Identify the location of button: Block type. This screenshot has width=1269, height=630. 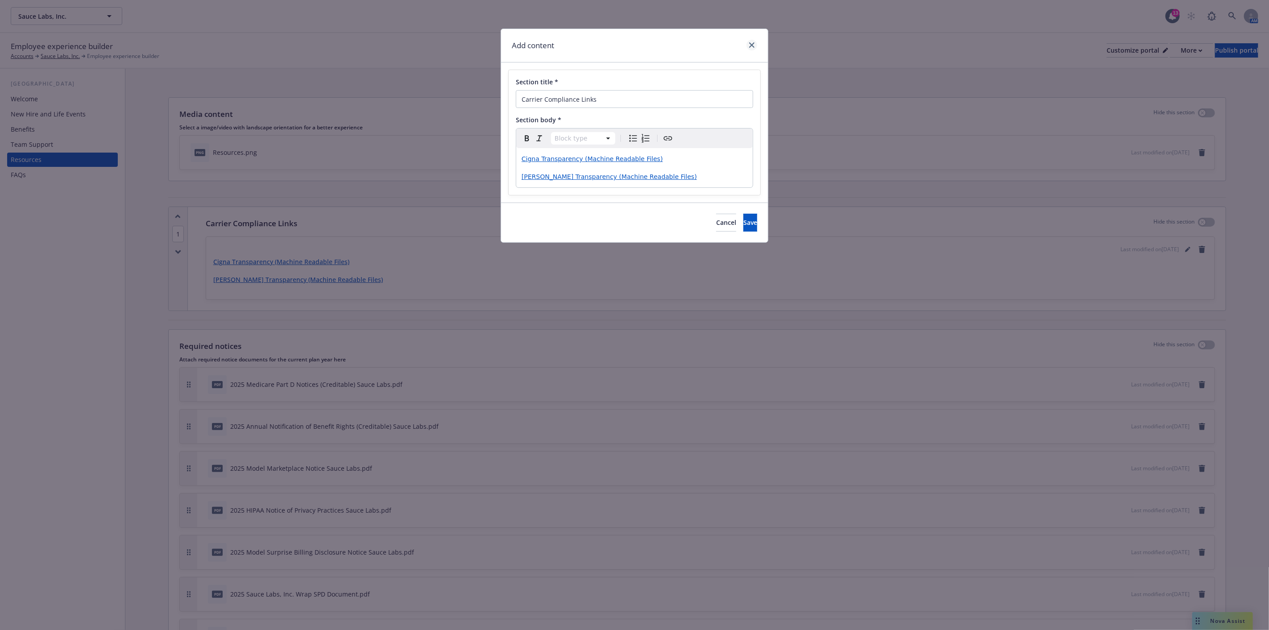
(583, 138).